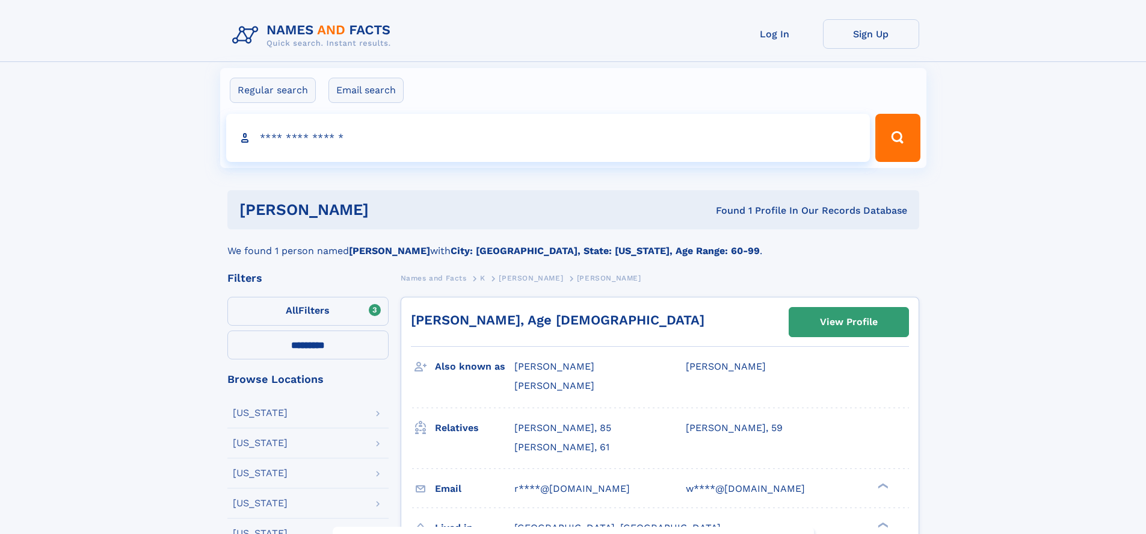 This screenshot has height=534, width=1146. I want to click on label: Regular search, so click(273, 90).